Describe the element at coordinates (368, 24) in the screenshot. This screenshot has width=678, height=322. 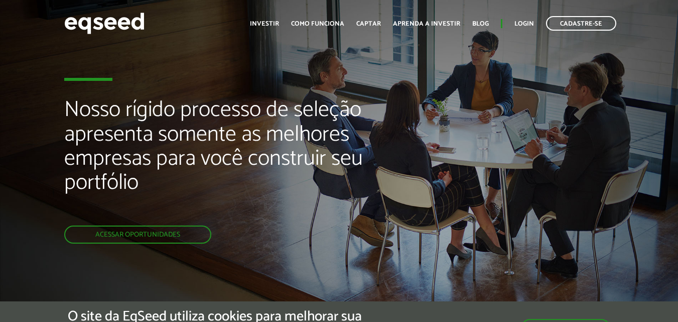
I see `a: Captar` at that location.